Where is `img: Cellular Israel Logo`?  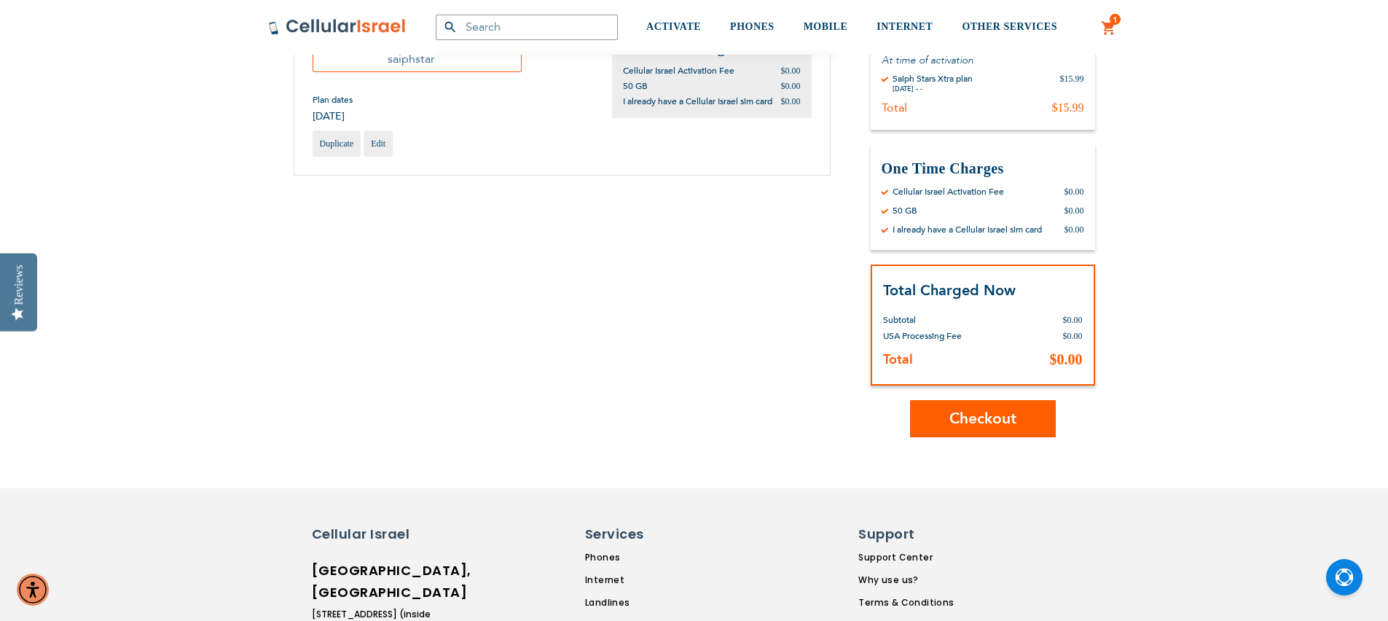
img: Cellular Israel Logo is located at coordinates (337, 27).